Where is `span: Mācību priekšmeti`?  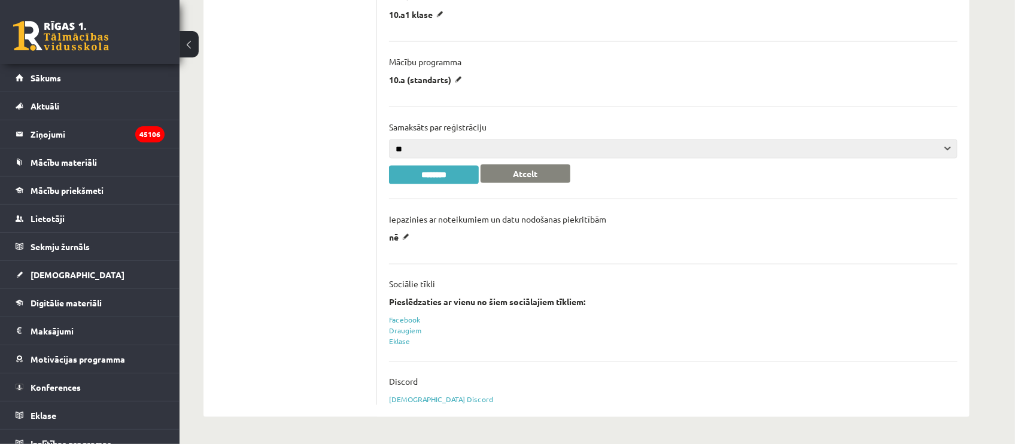
span: Mācību priekšmeti is located at coordinates (67, 190).